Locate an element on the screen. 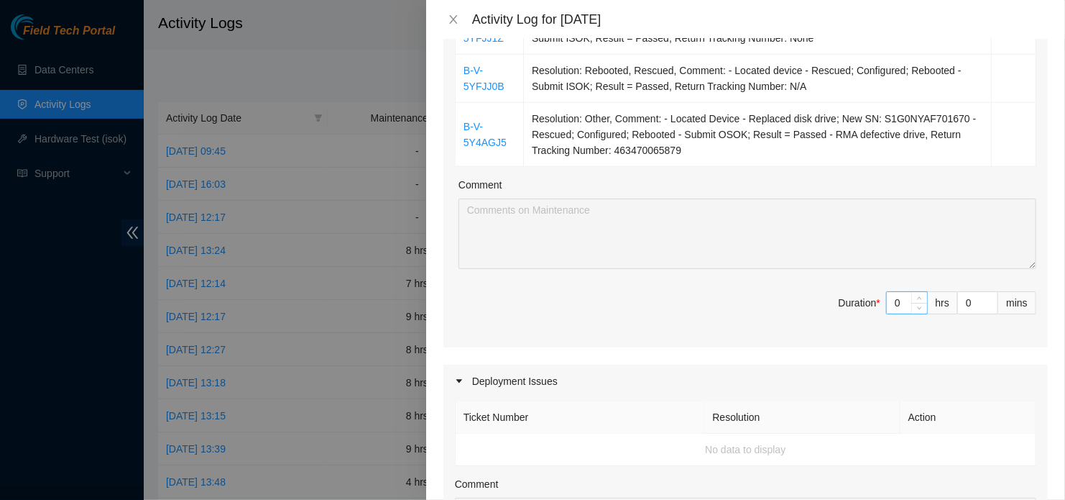  span: caret-right is located at coordinates (459, 381).